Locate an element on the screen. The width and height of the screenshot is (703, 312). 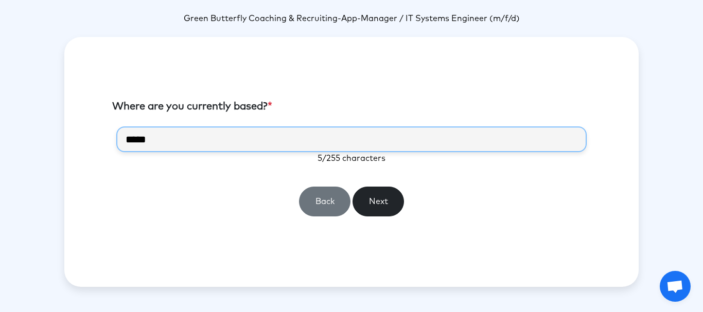
span: App-Manager / IT Systems Engineer (m/f/d) is located at coordinates (430, 19).